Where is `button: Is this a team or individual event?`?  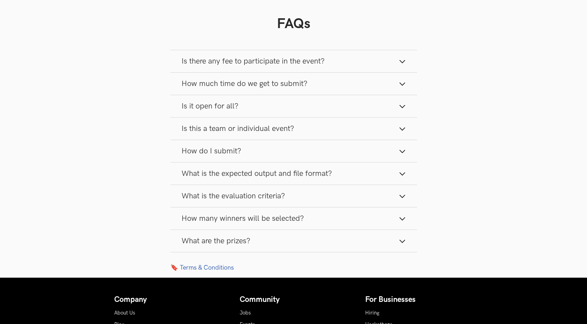 button: Is this a team or individual event? is located at coordinates (294, 128).